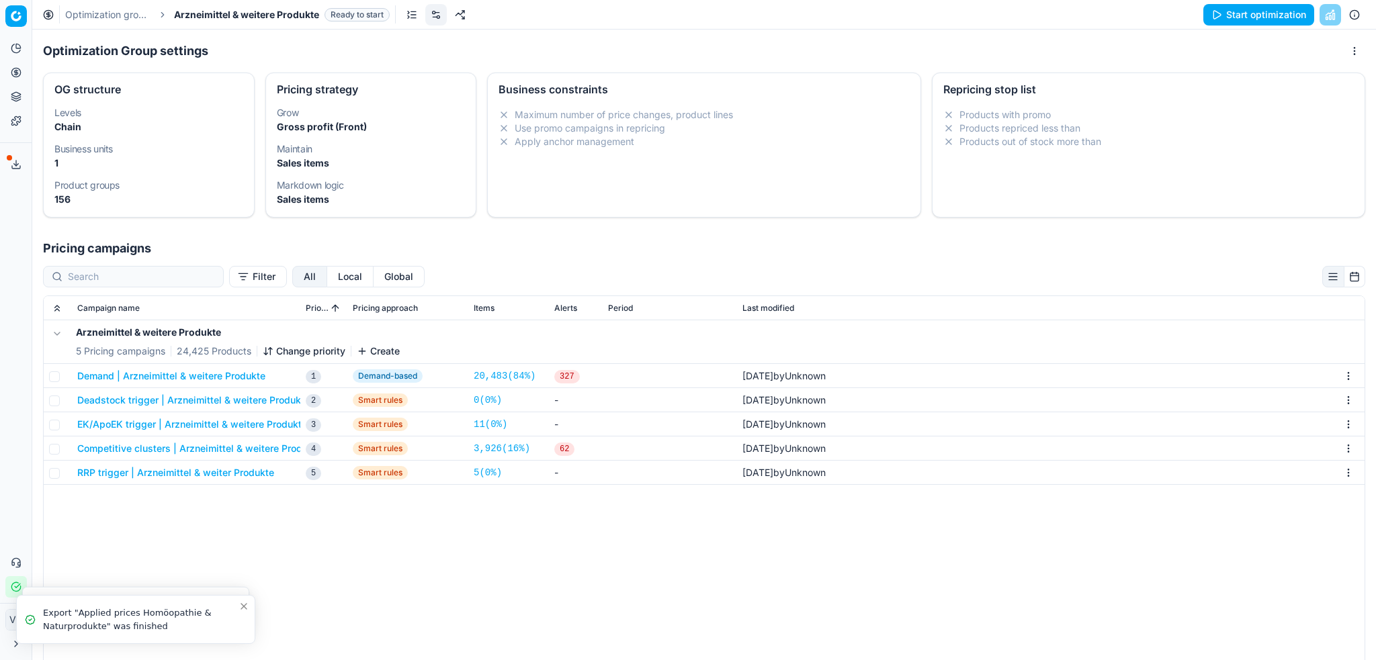 The image size is (1376, 660). Describe the element at coordinates (703, 89) in the screenshot. I see `div: Business constraints` at that location.